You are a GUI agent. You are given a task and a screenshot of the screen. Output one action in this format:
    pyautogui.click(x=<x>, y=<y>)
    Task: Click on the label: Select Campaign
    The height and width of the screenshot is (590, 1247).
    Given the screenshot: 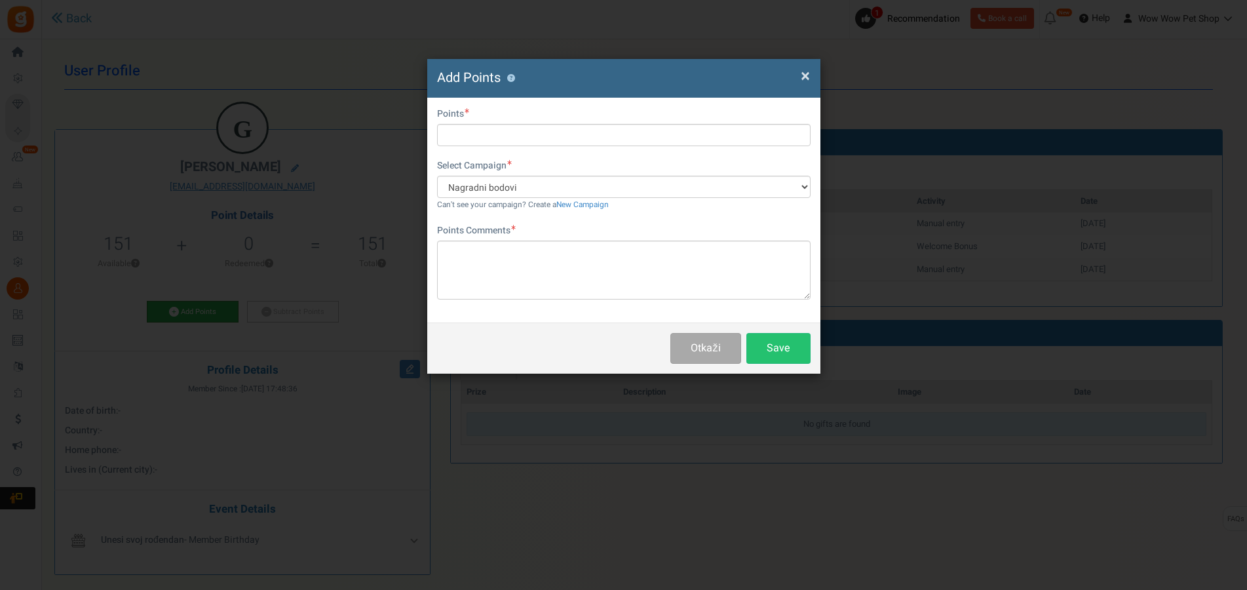 What is the action you would take?
    pyautogui.click(x=475, y=166)
    